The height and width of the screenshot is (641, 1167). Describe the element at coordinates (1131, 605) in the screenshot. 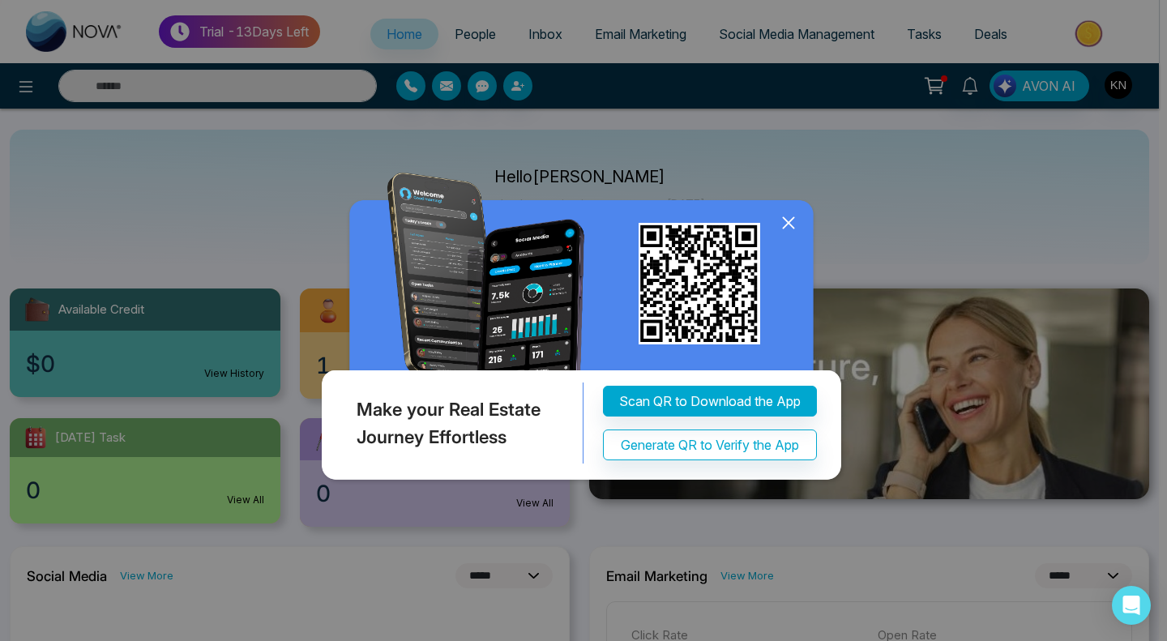

I see `div: Open Intercom Messenger` at that location.